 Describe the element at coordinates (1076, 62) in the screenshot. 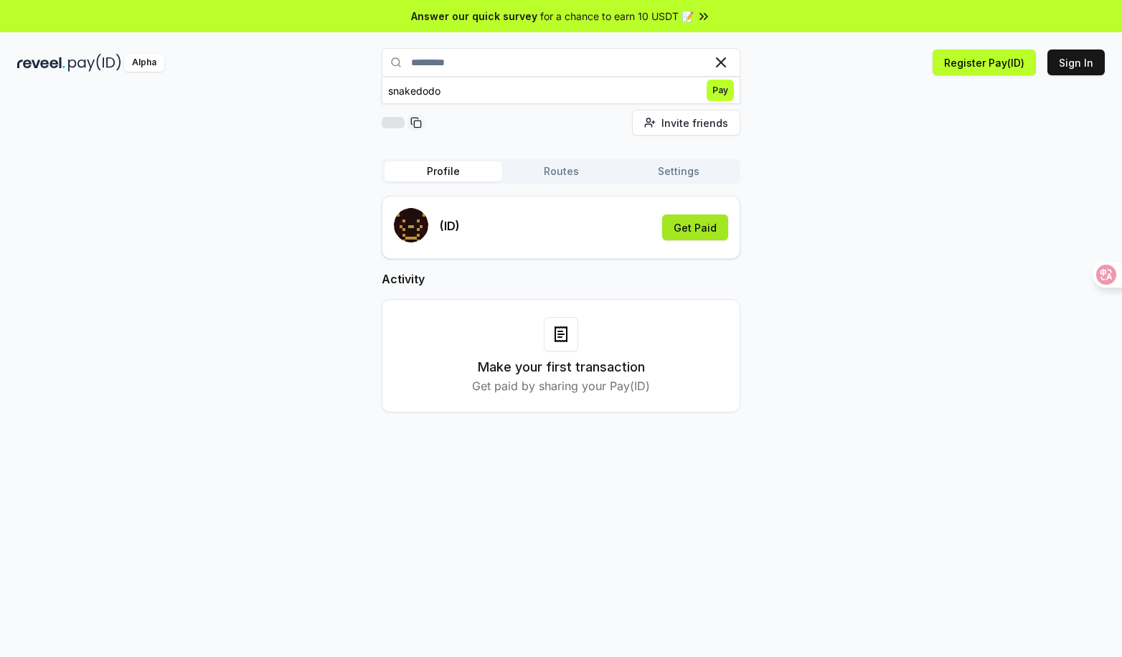

I see `button: Sign In` at that location.